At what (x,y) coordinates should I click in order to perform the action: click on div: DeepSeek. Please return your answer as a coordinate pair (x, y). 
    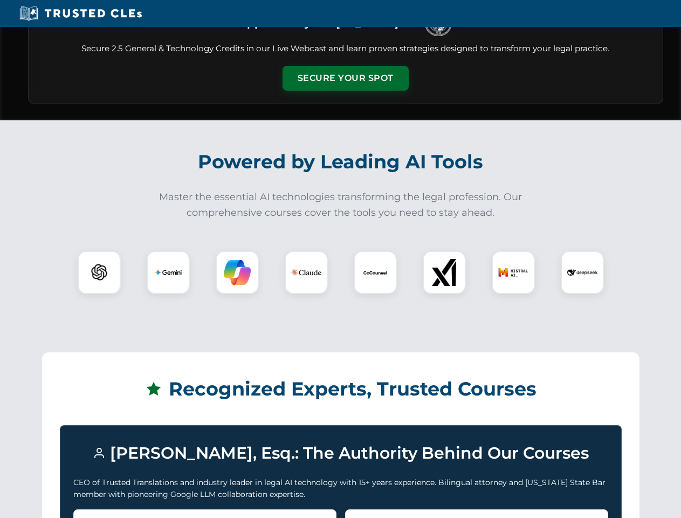
    Looking at the image, I should click on (582, 272).